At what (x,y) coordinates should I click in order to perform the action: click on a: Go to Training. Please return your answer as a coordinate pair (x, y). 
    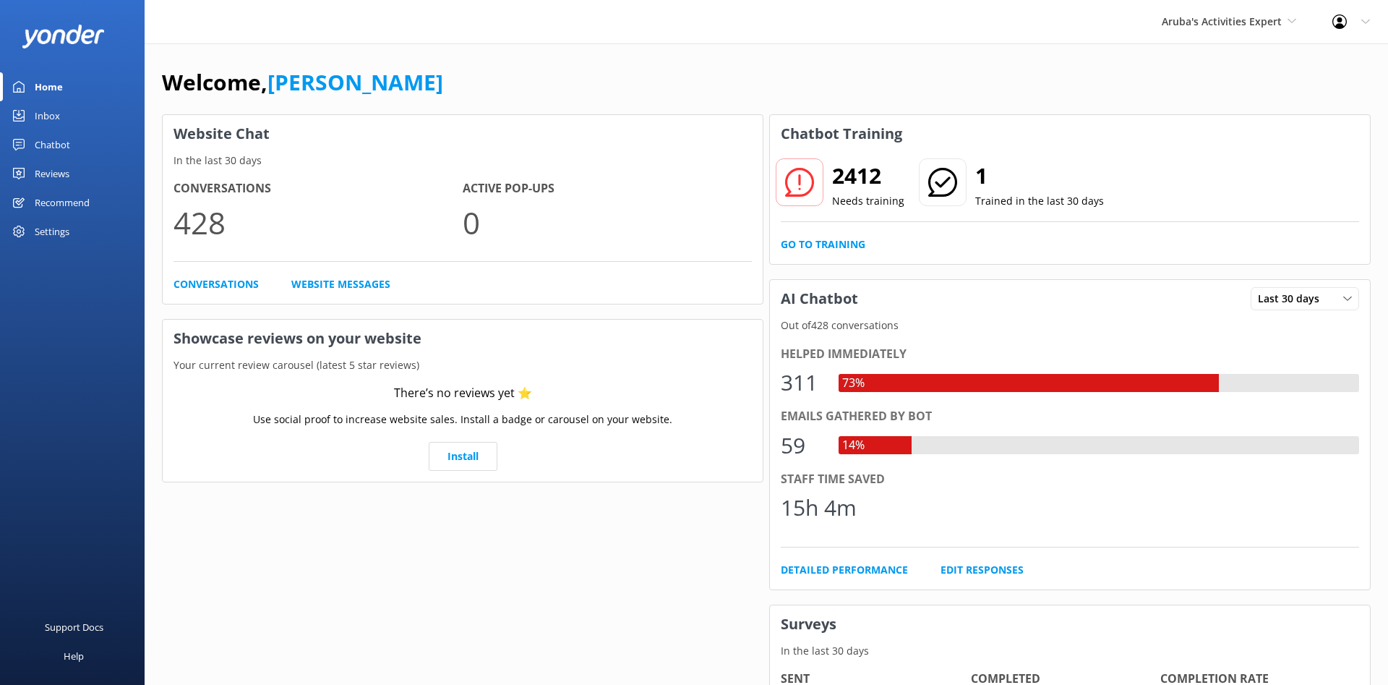
    Looking at the image, I should click on (823, 244).